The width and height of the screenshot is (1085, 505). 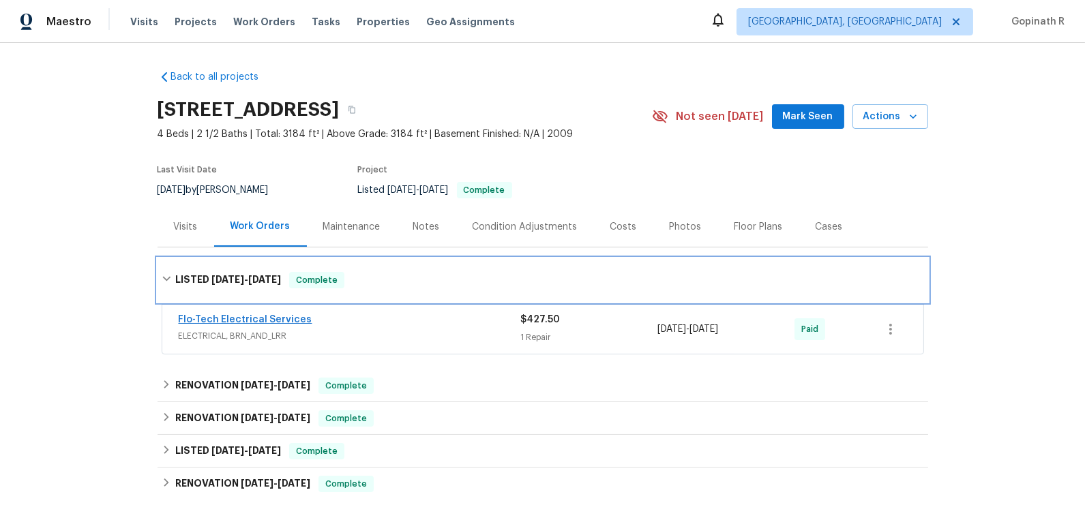 What do you see at coordinates (829, 227) in the screenshot?
I see `div: Cases` at bounding box center [829, 227].